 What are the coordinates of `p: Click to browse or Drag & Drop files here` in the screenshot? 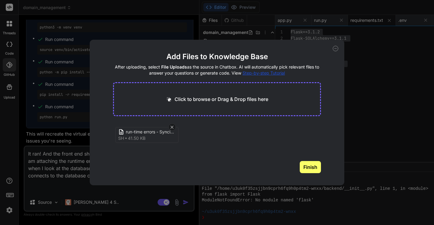 It's located at (221, 99).